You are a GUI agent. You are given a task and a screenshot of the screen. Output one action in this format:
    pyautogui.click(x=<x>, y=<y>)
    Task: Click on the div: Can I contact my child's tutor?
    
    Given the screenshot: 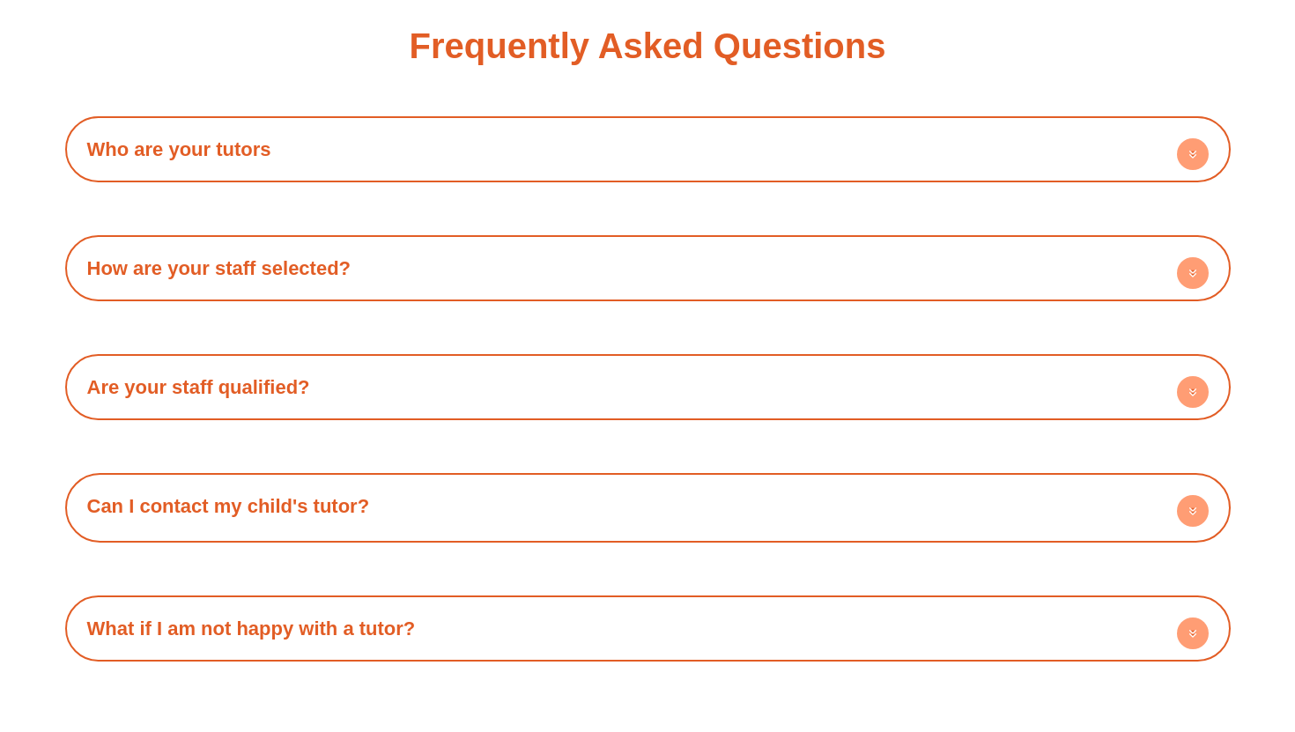 What is the action you would take?
    pyautogui.click(x=625, y=532)
    